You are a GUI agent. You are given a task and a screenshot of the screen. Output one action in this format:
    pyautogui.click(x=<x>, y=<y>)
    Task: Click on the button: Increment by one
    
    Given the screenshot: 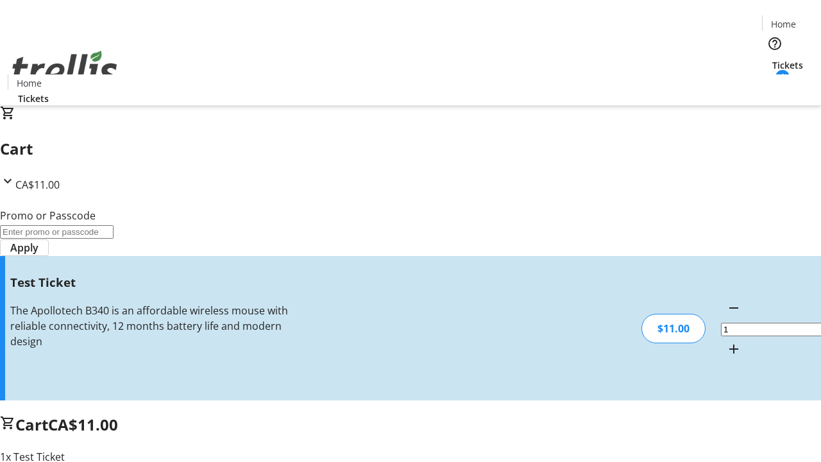 What is the action you would take?
    pyautogui.click(x=734, y=349)
    